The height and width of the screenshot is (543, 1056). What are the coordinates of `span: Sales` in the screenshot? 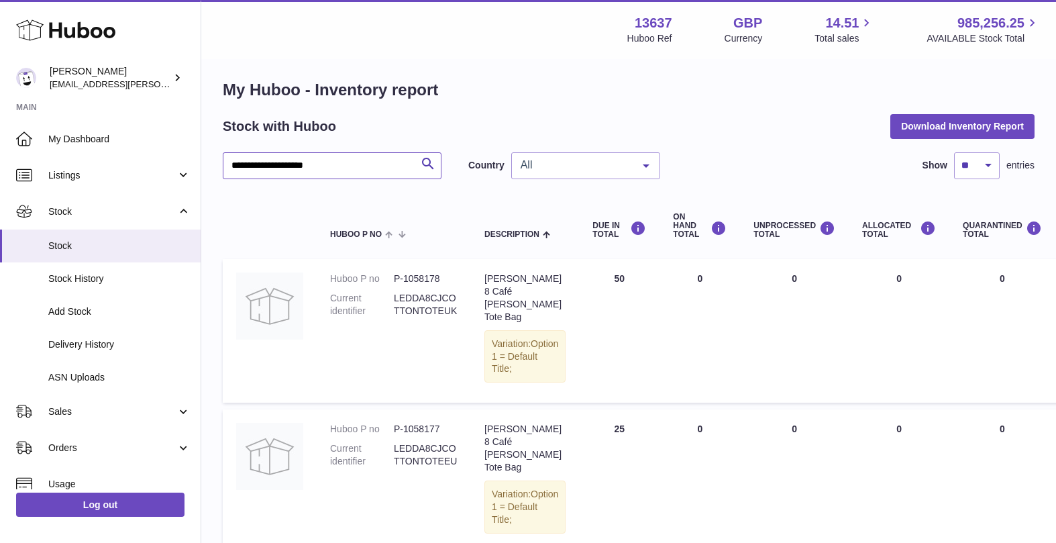 It's located at (112, 411).